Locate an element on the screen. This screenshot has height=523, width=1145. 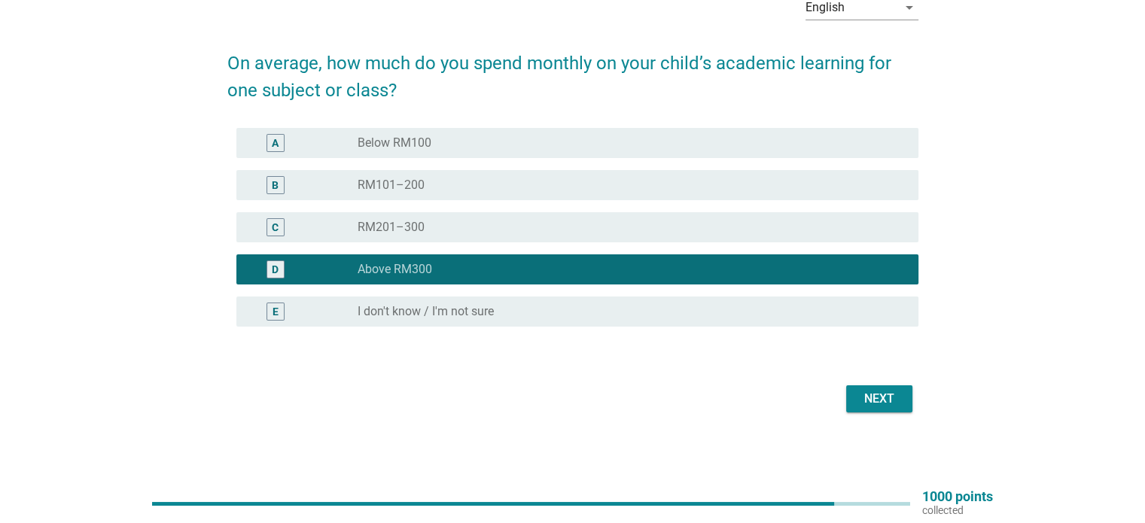
p: 1000 points is located at coordinates (957, 497).